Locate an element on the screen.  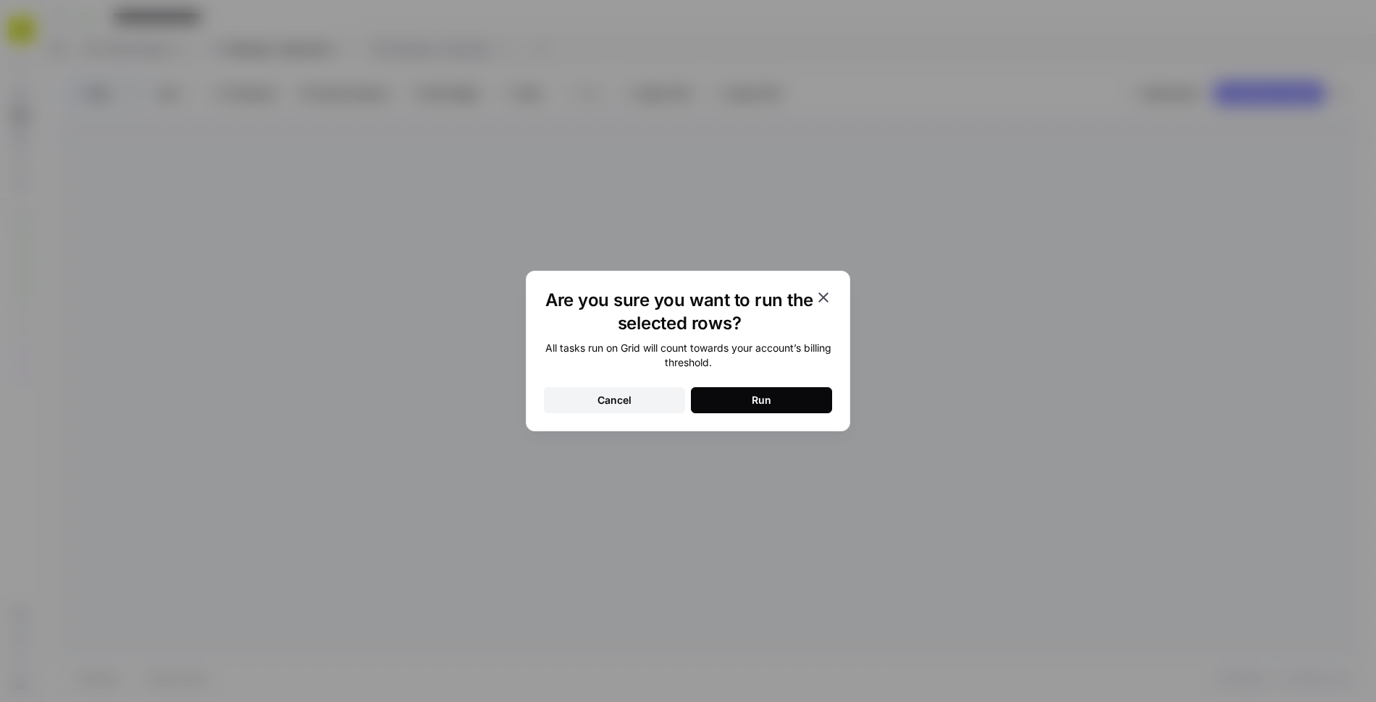
div: Run is located at coordinates (761, 400).